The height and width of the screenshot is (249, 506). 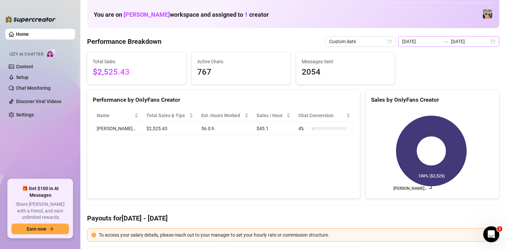 I want to click on th: Name, so click(x=118, y=116).